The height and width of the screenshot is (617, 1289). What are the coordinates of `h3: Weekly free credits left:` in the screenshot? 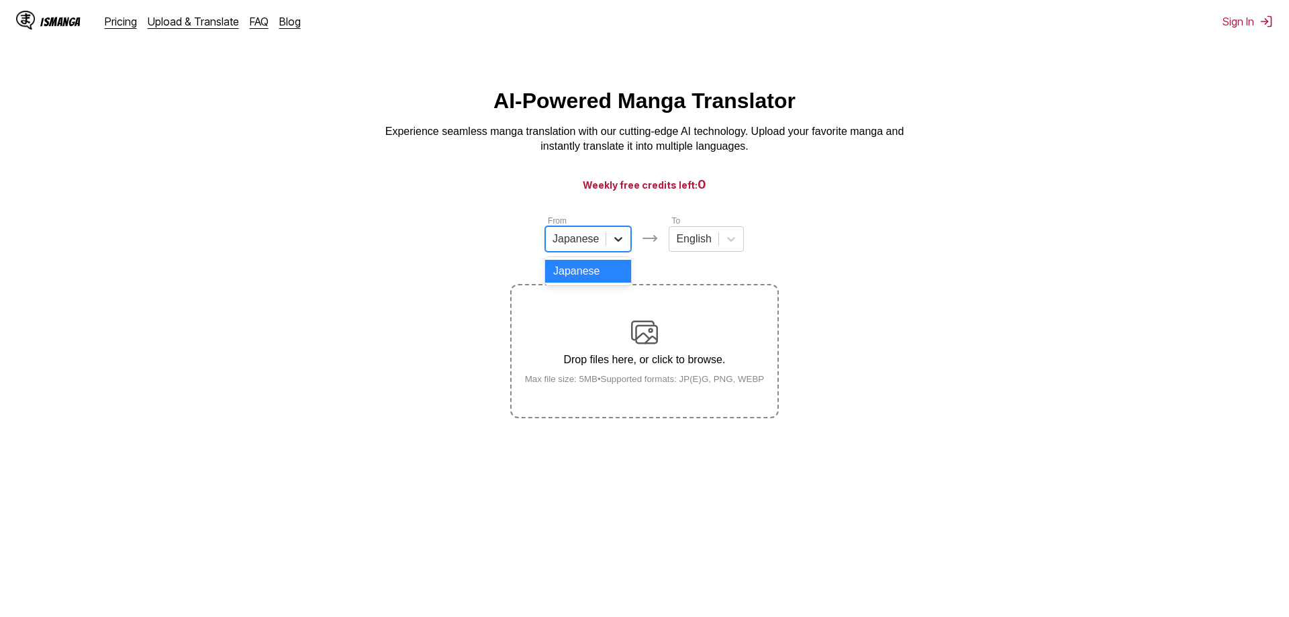 It's located at (644, 184).